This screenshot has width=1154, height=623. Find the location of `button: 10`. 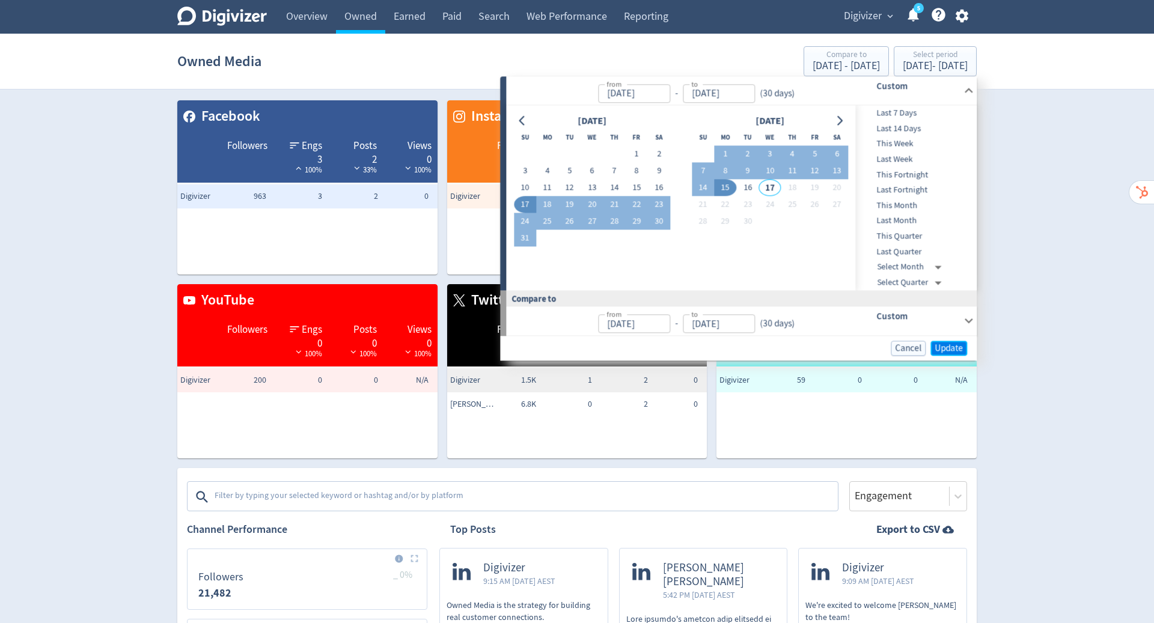

button: 10 is located at coordinates (525, 188).